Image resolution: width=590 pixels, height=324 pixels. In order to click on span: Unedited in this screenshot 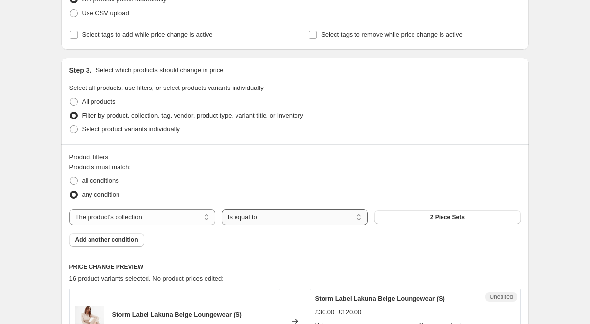, I will do `click(501, 297)`.